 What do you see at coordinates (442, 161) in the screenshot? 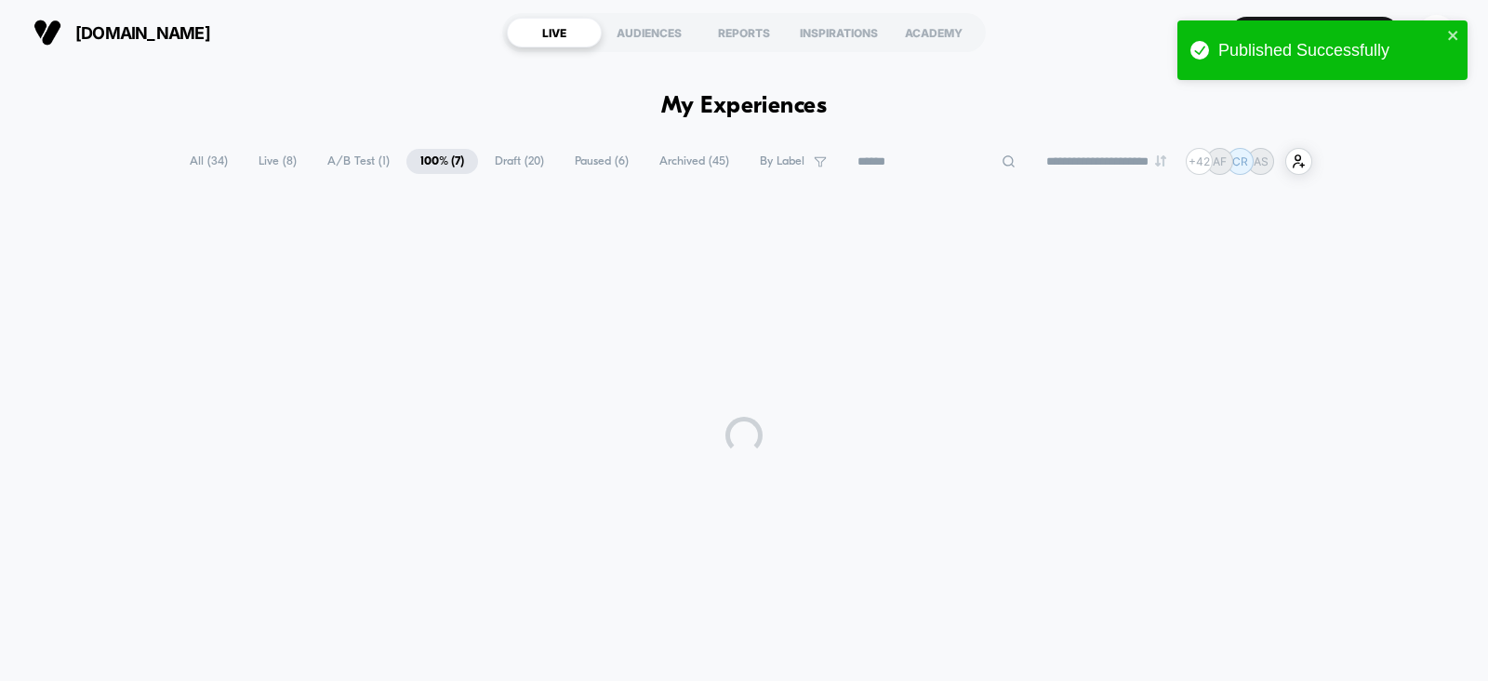
I see `span: 100% ( 7 )` at bounding box center [442, 161].